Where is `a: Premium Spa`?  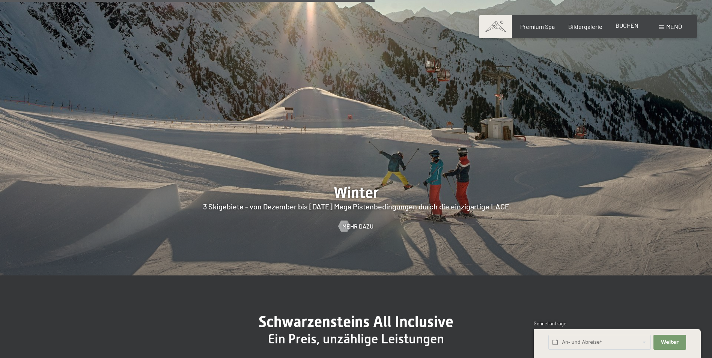
a: Premium Spa is located at coordinates (537, 26).